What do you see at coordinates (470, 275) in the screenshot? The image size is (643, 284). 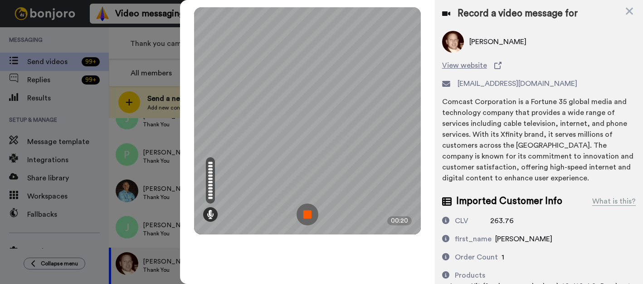 I see `div: Products` at bounding box center [470, 275].